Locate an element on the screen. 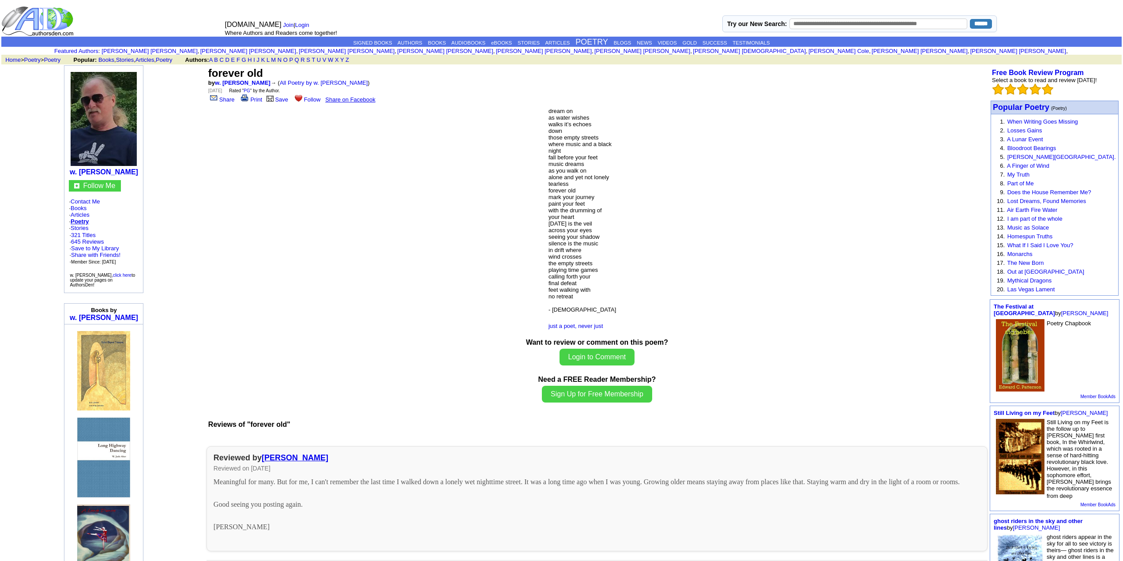  font: 5. is located at coordinates (1002, 157).